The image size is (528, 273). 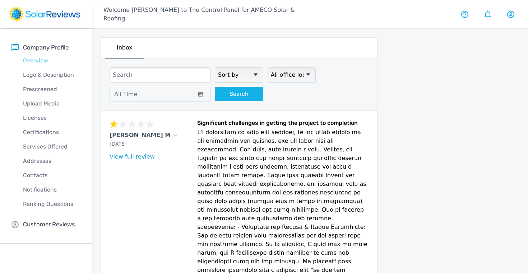 I want to click on a: Logo & Description, so click(x=52, y=75).